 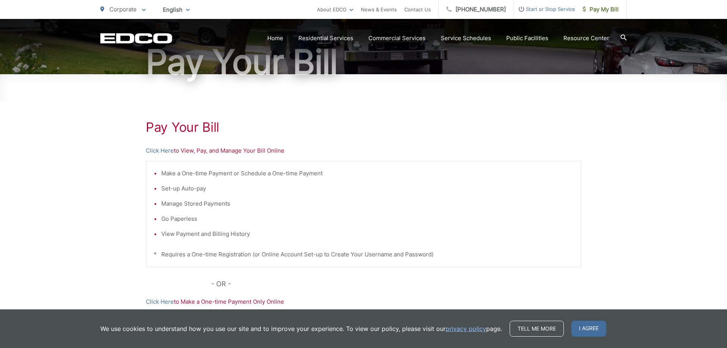 What do you see at coordinates (379, 9) in the screenshot?
I see `a: News & Events` at bounding box center [379, 9].